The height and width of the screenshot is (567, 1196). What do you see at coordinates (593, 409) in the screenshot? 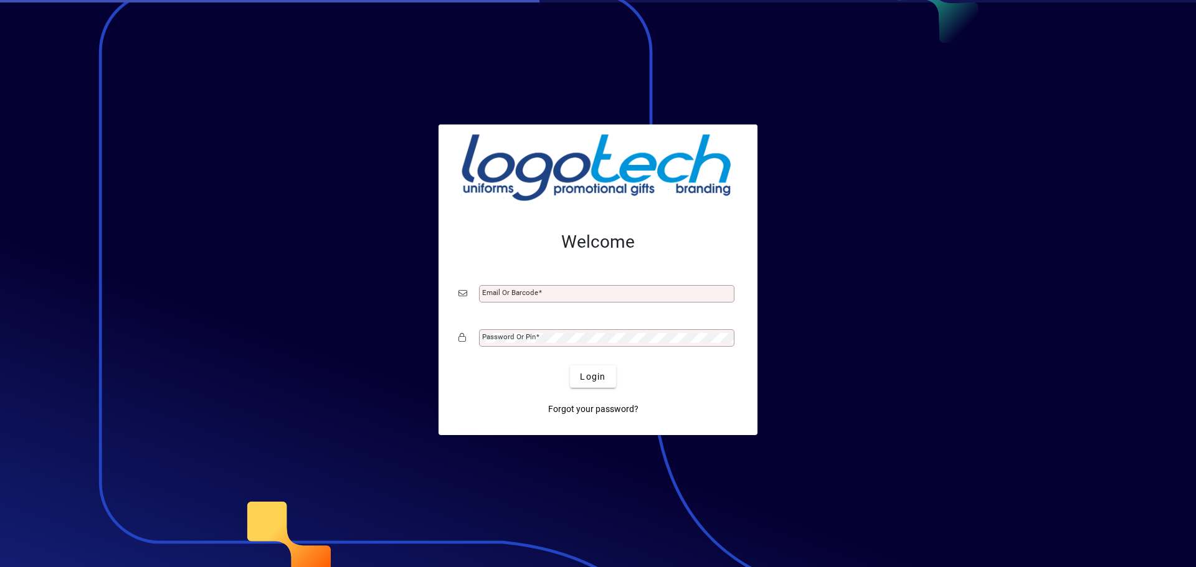
I see `a: Forgot your password?` at bounding box center [593, 409].